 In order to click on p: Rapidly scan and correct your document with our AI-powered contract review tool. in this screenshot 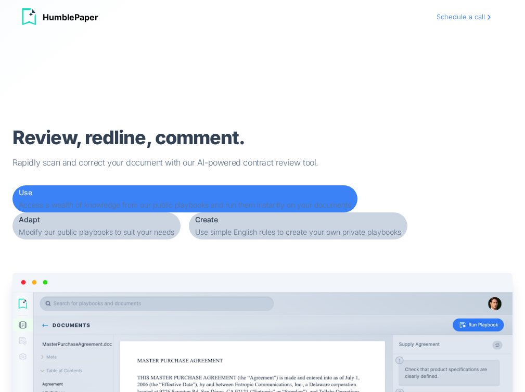, I will do `click(187, 162)`.